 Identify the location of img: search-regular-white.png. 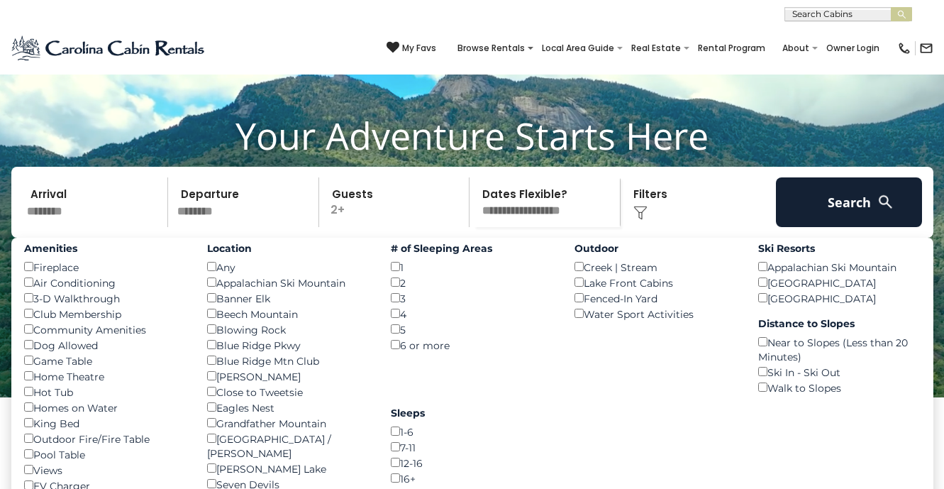
(885, 201).